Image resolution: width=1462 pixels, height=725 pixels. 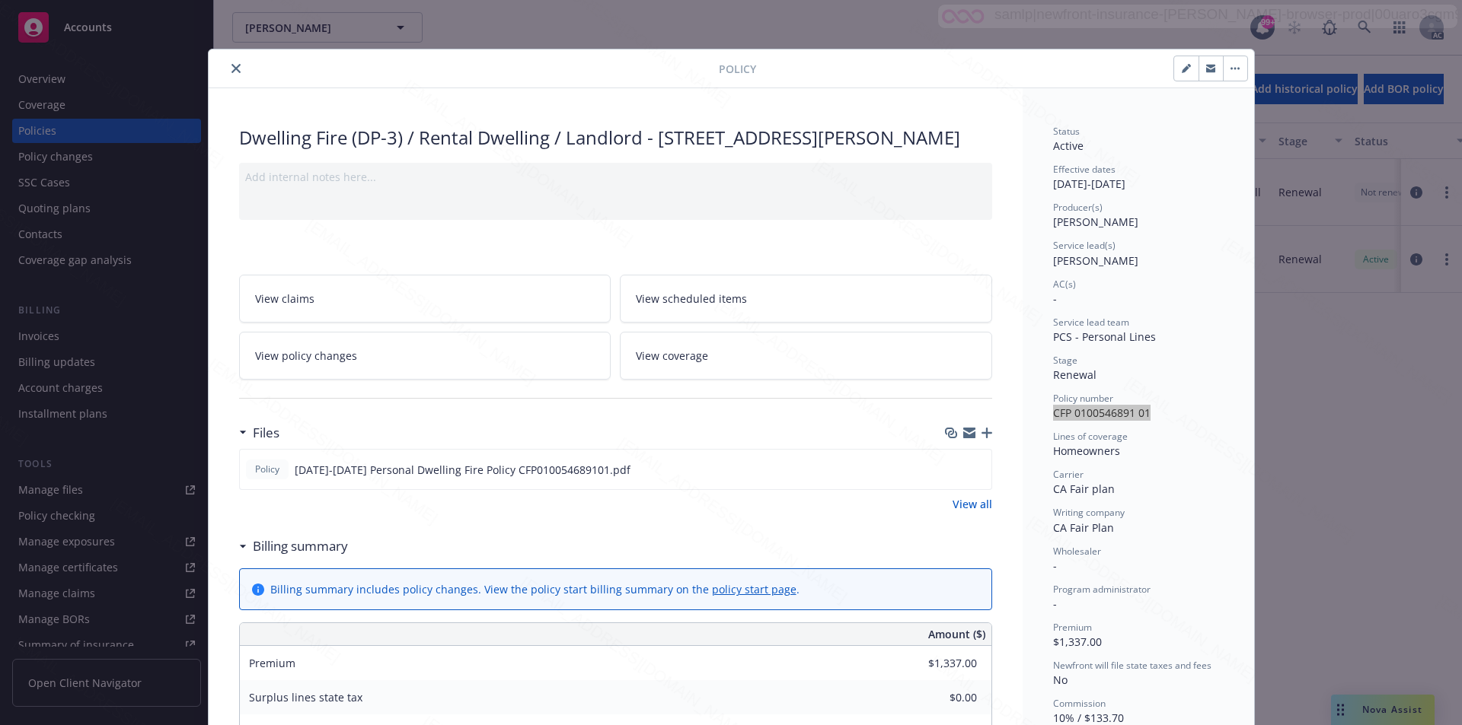 I want to click on span: Wholesaler, so click(x=1076, y=551).